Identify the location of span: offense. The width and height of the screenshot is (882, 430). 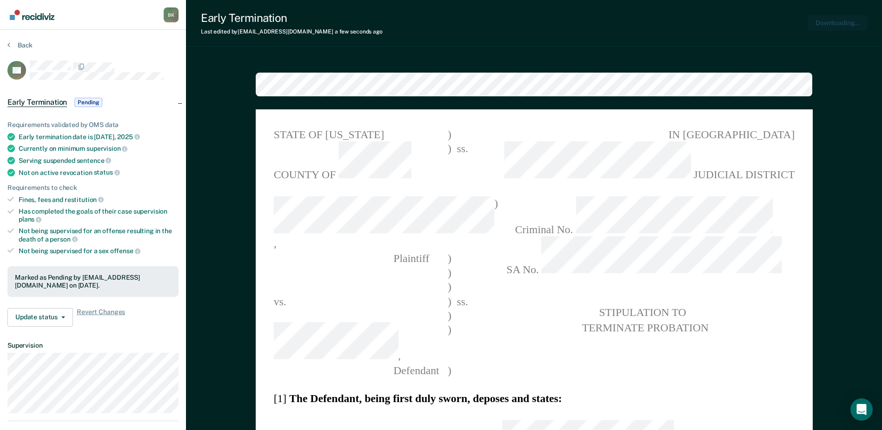
(125, 251).